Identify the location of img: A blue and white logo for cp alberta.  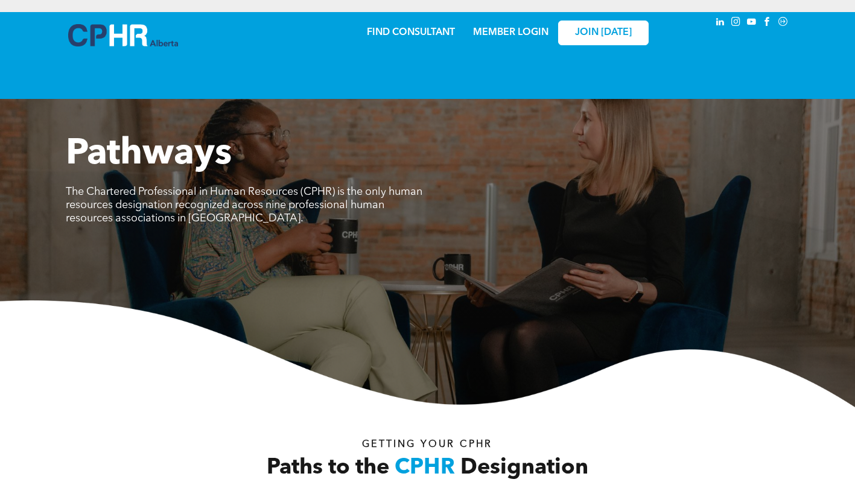
(123, 35).